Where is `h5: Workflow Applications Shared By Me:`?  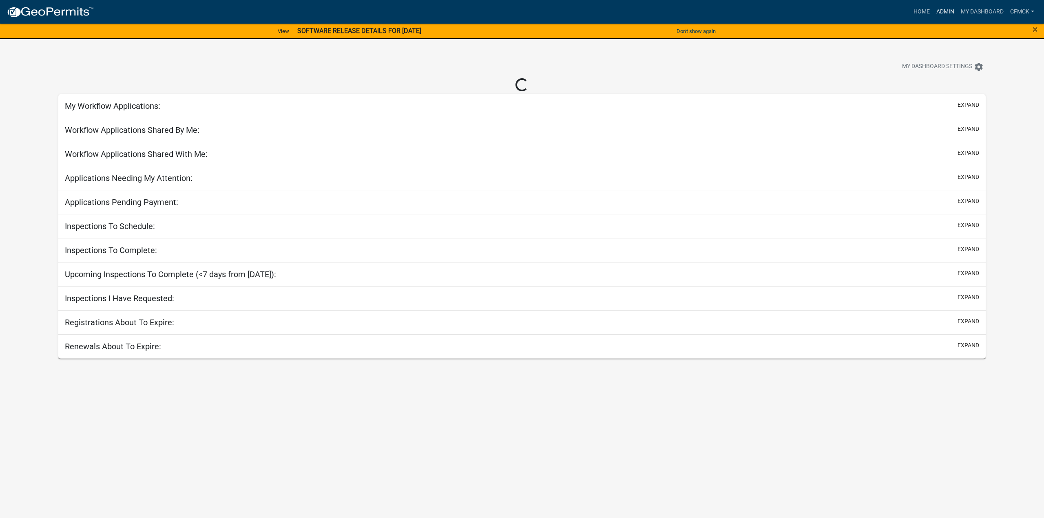 h5: Workflow Applications Shared By Me: is located at coordinates (132, 130).